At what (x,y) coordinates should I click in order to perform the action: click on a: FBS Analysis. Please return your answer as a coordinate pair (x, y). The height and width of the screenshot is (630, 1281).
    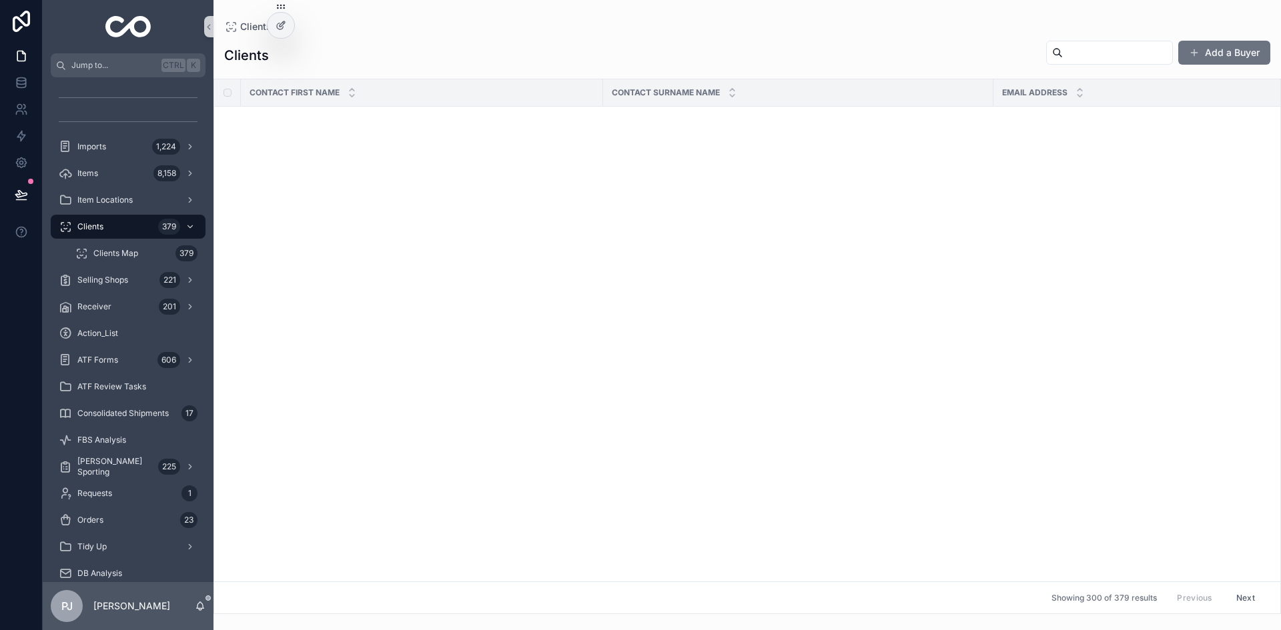
    Looking at the image, I should click on (128, 440).